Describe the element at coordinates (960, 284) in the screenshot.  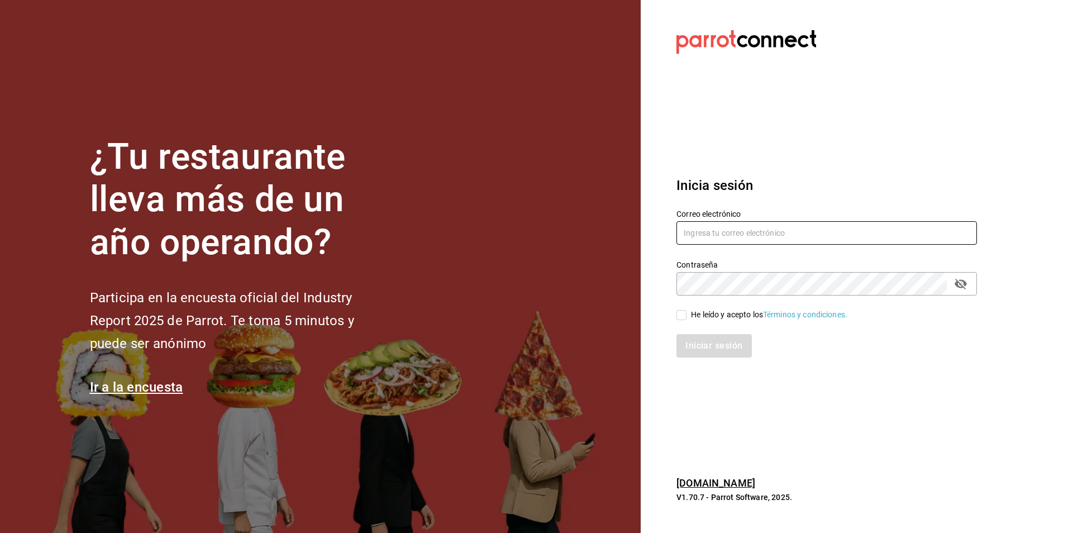
I see `button: passwordField` at that location.